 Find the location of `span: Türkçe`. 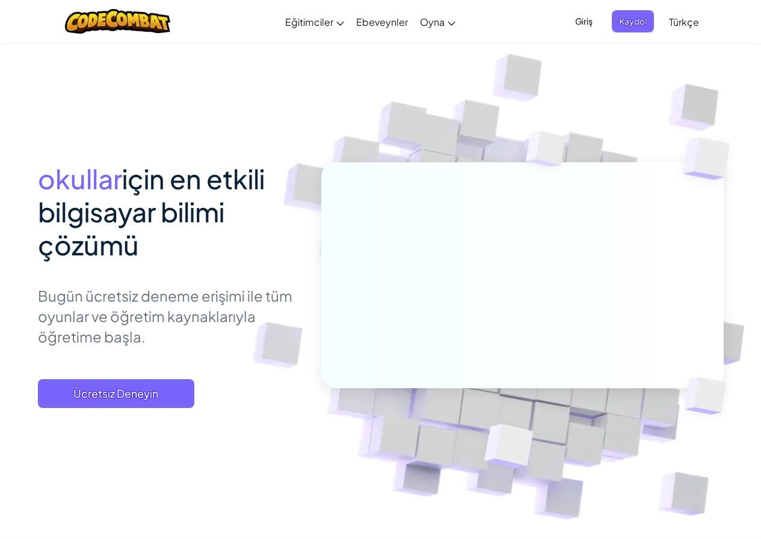

span: Türkçe is located at coordinates (684, 22).